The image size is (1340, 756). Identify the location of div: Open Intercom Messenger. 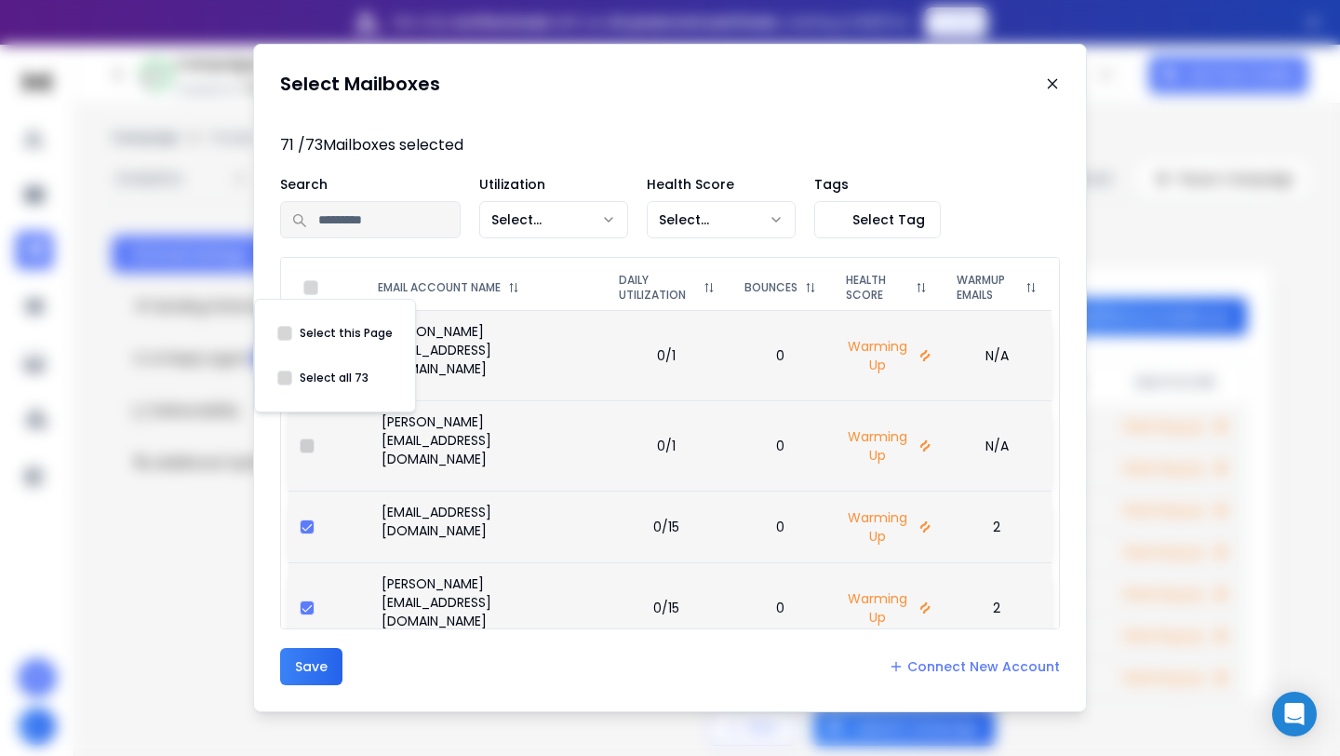
(1295, 714).